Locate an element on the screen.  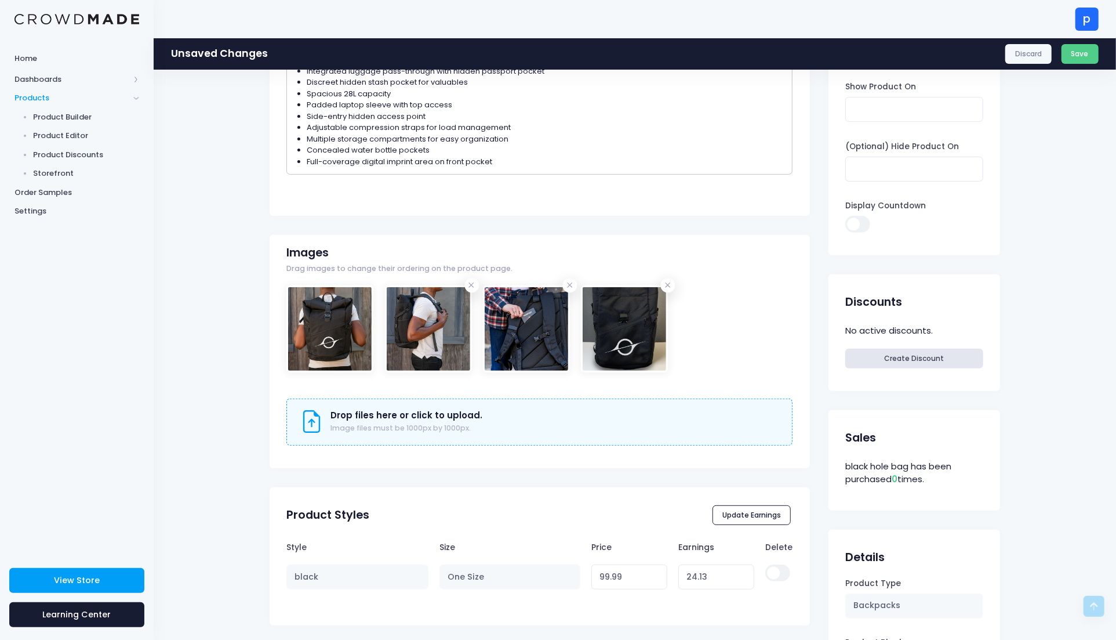
li: Integrated luggage pass-through with hidden passport pocket is located at coordinates (547, 71).